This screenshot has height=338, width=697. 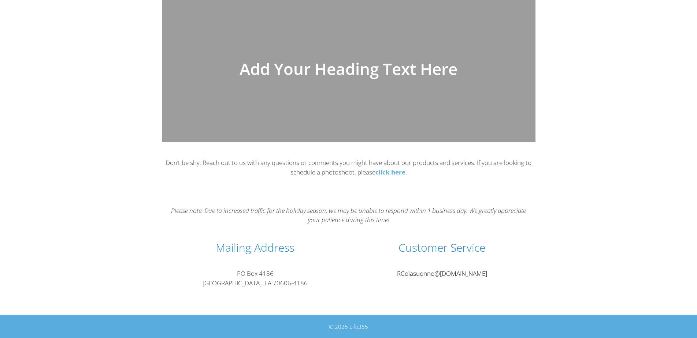 I want to click on a: click here, so click(x=390, y=172).